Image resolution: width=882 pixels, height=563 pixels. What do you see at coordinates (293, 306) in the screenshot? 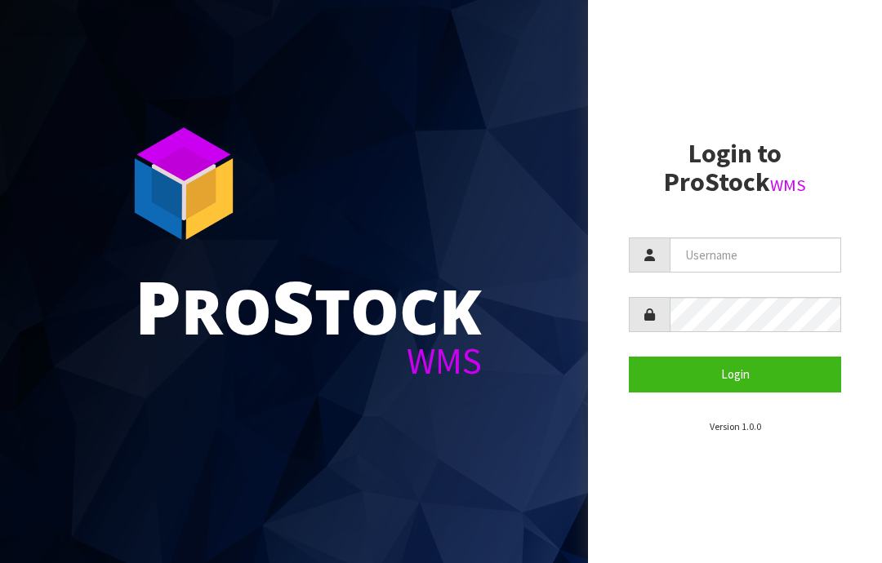
I see `span: S` at bounding box center [293, 306].